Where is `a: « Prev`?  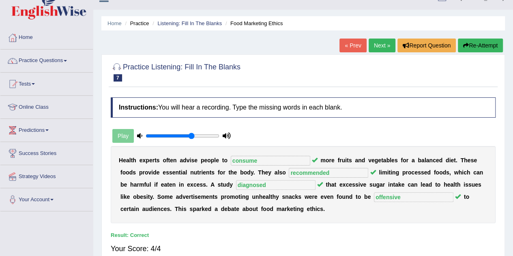 a: « Prev is located at coordinates (353, 45).